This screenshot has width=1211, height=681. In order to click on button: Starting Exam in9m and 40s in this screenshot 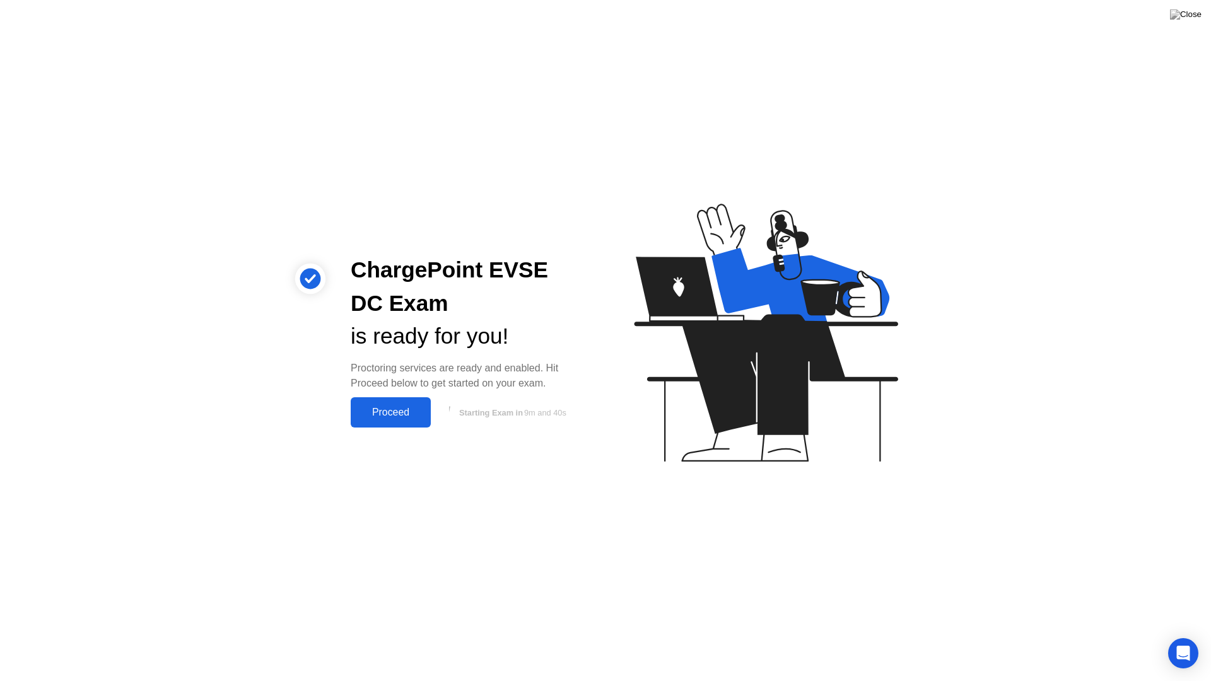, I will do `click(511, 412)`.